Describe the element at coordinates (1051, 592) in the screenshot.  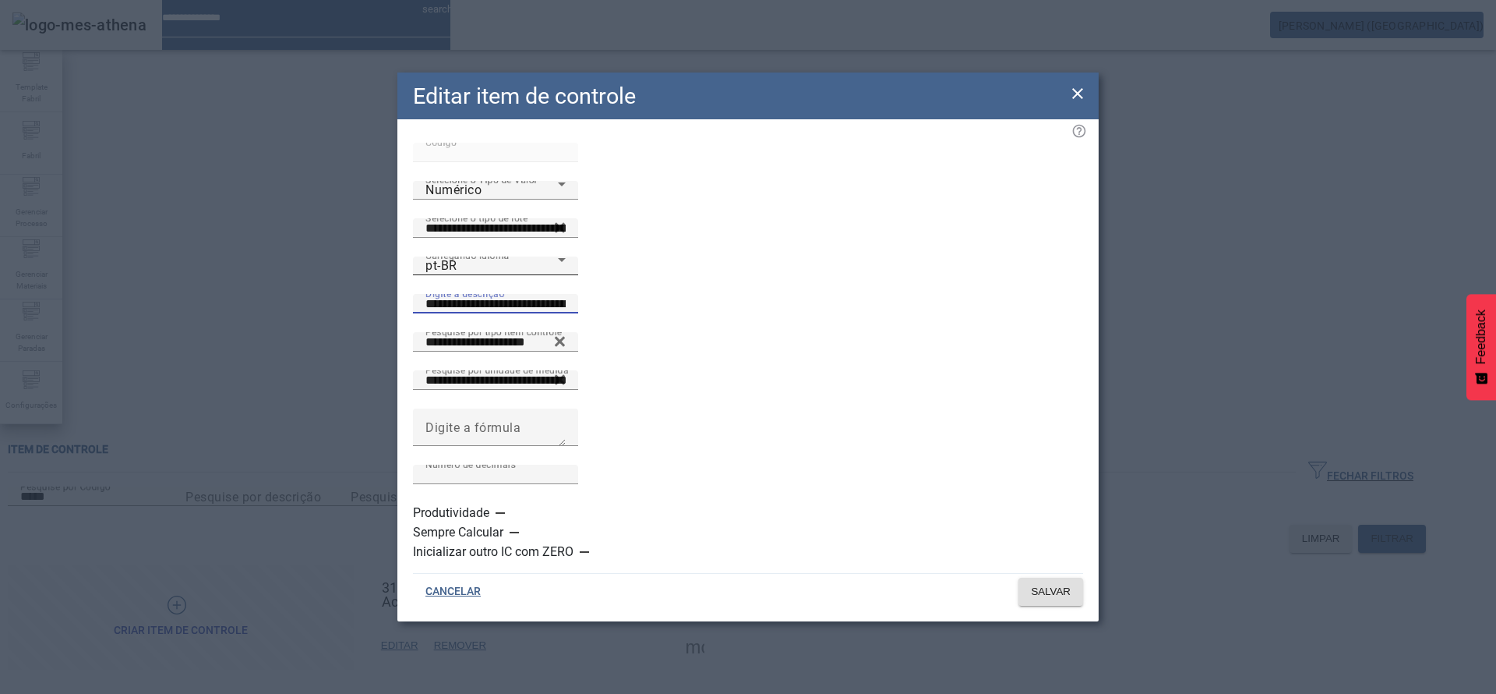
I see `span: SALVAR` at that location.